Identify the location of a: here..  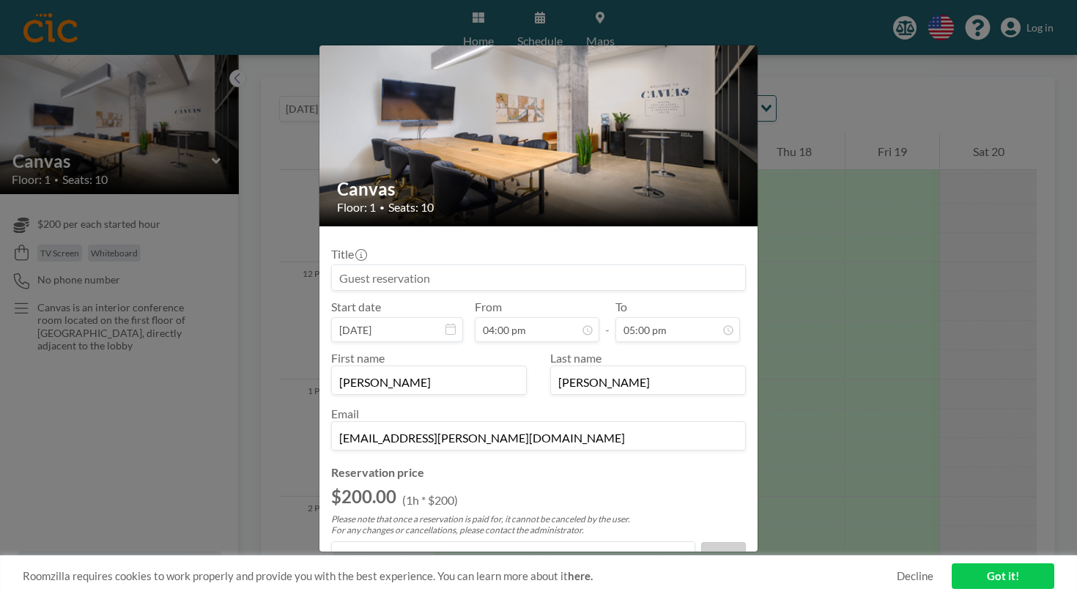
(580, 576).